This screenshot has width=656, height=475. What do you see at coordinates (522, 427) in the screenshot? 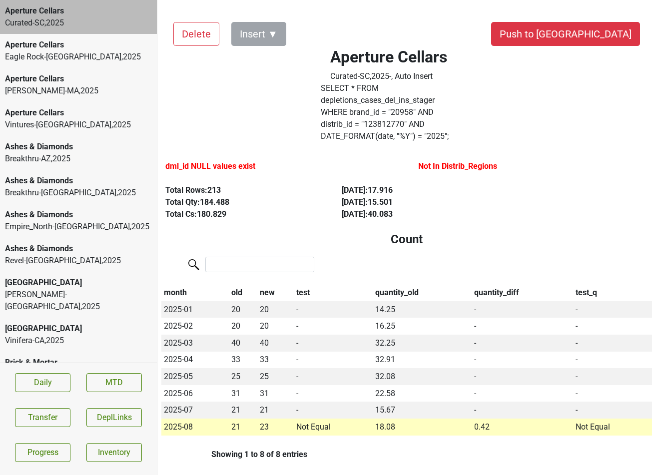
I see `td: 0.42` at bounding box center [522, 427].